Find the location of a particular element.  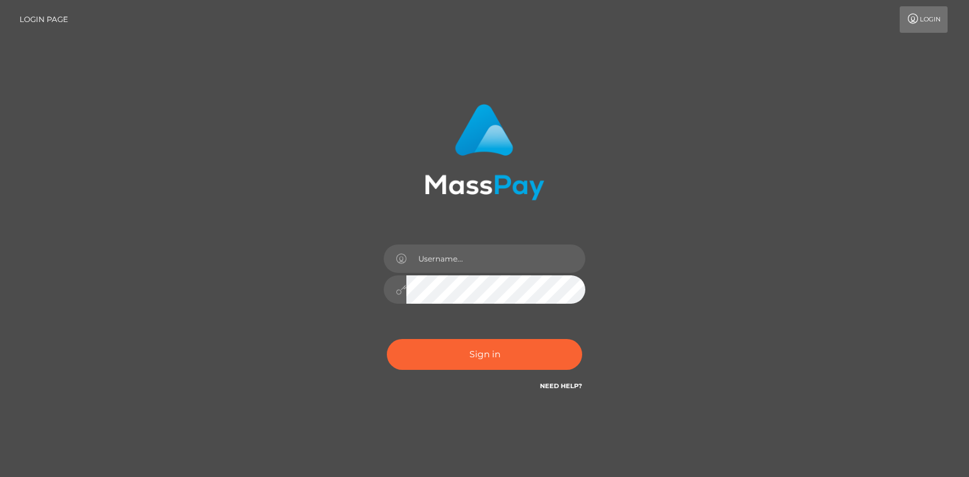

a: Login Page is located at coordinates (43, 20).